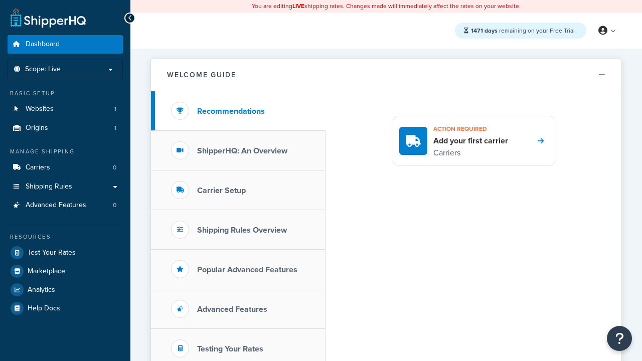 This screenshot has height=361, width=642. What do you see at coordinates (471, 141) in the screenshot?
I see `h4: Add your first carrier` at bounding box center [471, 141].